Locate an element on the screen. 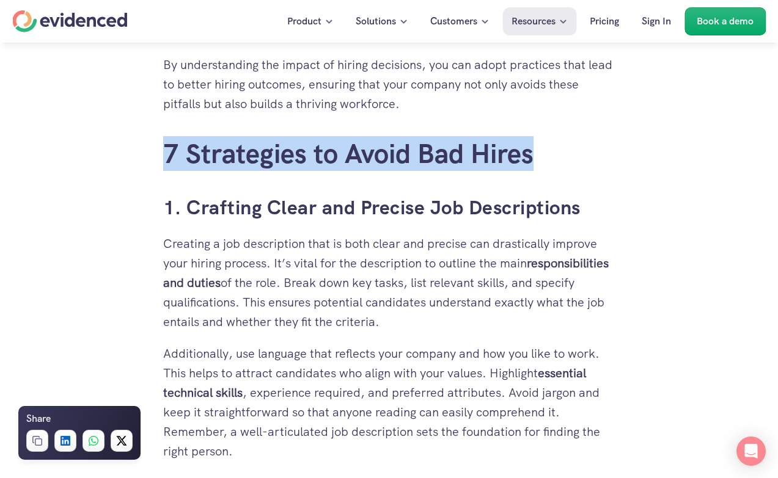 Image resolution: width=778 pixels, height=478 pixels. p: Customers is located at coordinates (453, 21).